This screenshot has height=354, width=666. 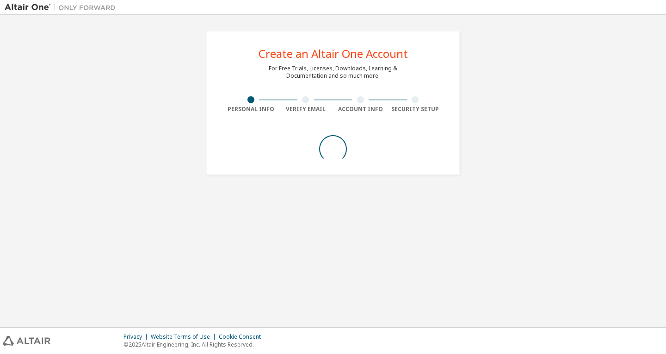 What do you see at coordinates (306, 109) in the screenshot?
I see `div: Verify Email` at bounding box center [306, 109].